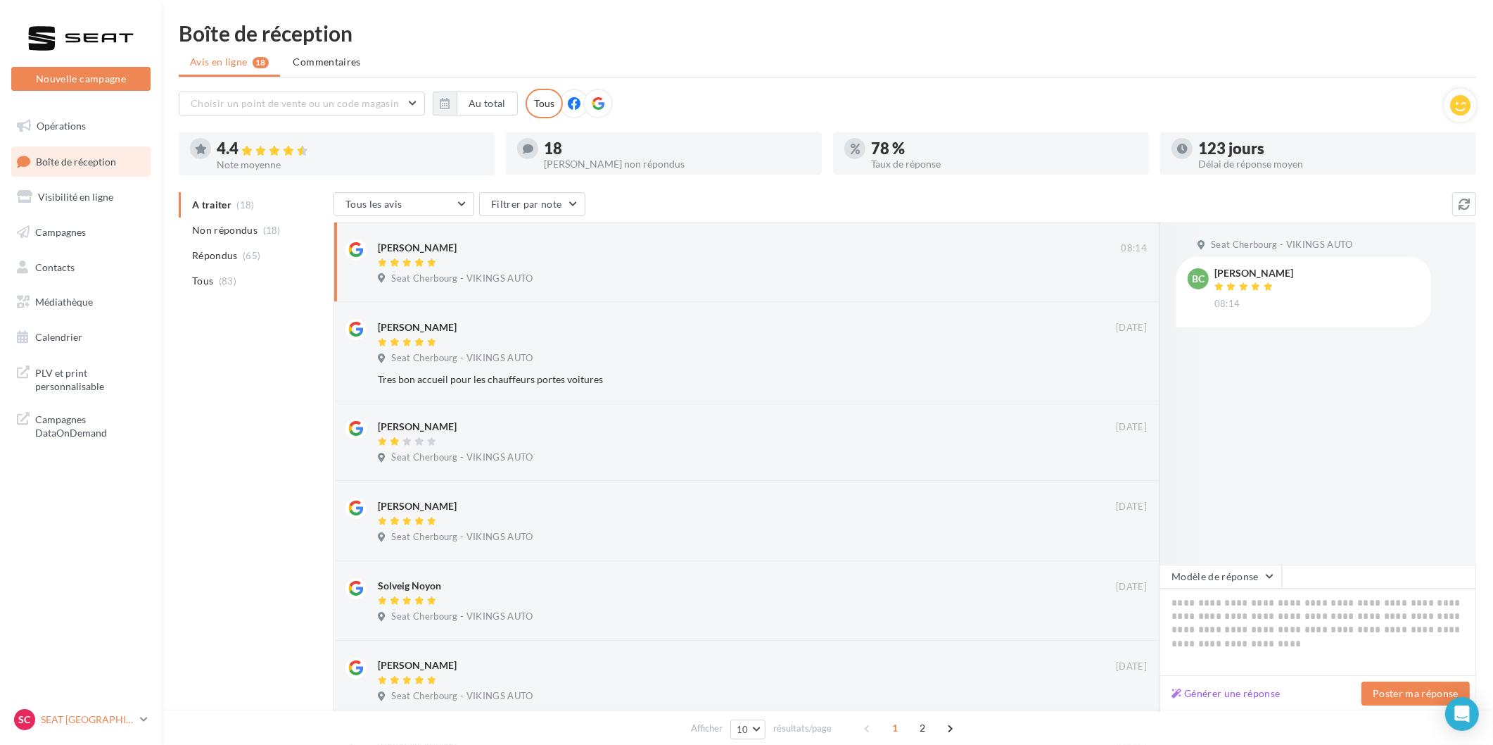  Describe the element at coordinates (327, 61) in the screenshot. I see `span: Commentaires` at that location.